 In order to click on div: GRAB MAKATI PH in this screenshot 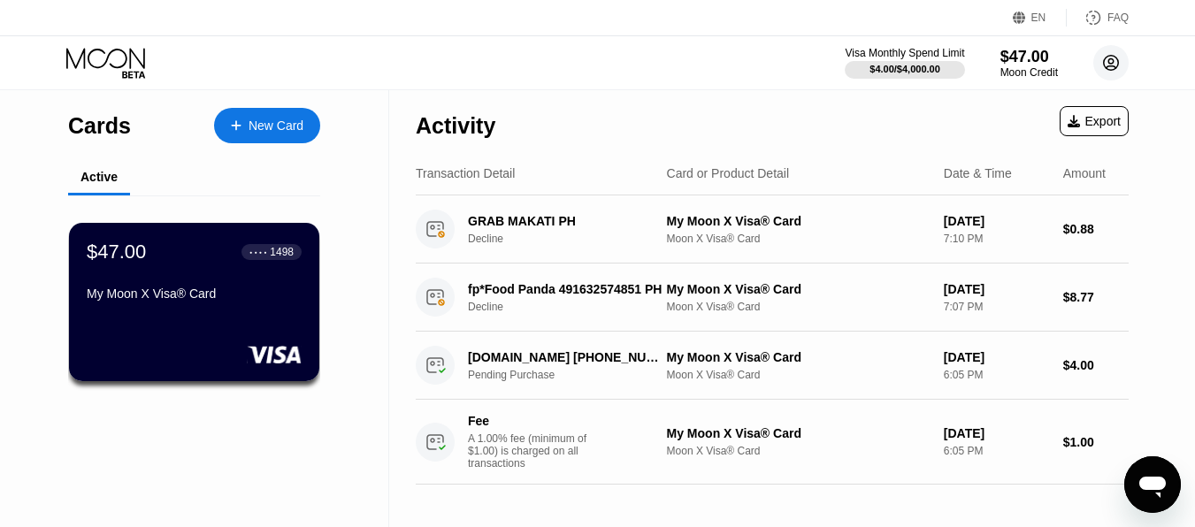, I will do `click(567, 221)`.